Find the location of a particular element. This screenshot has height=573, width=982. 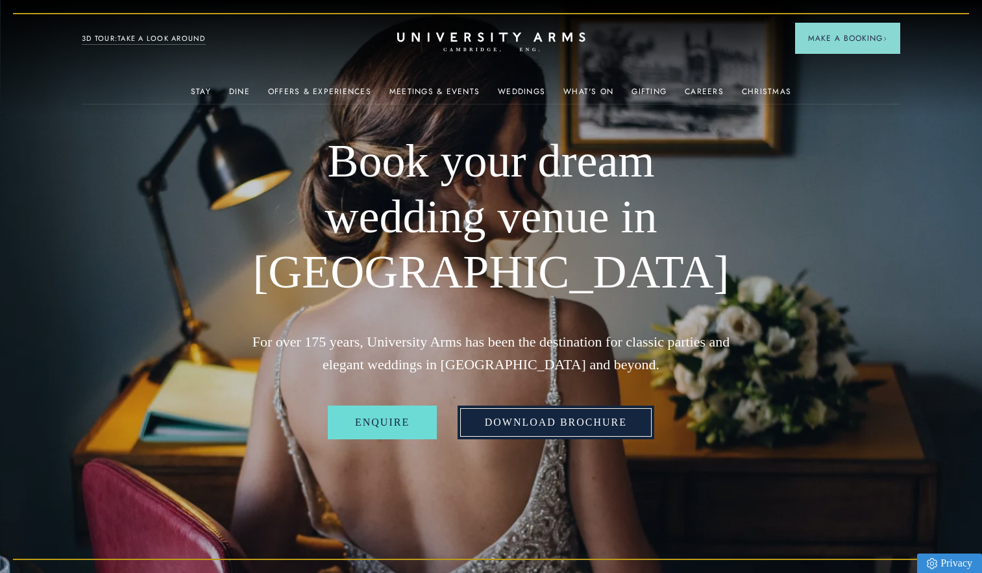

a: Weddings is located at coordinates (521, 95).